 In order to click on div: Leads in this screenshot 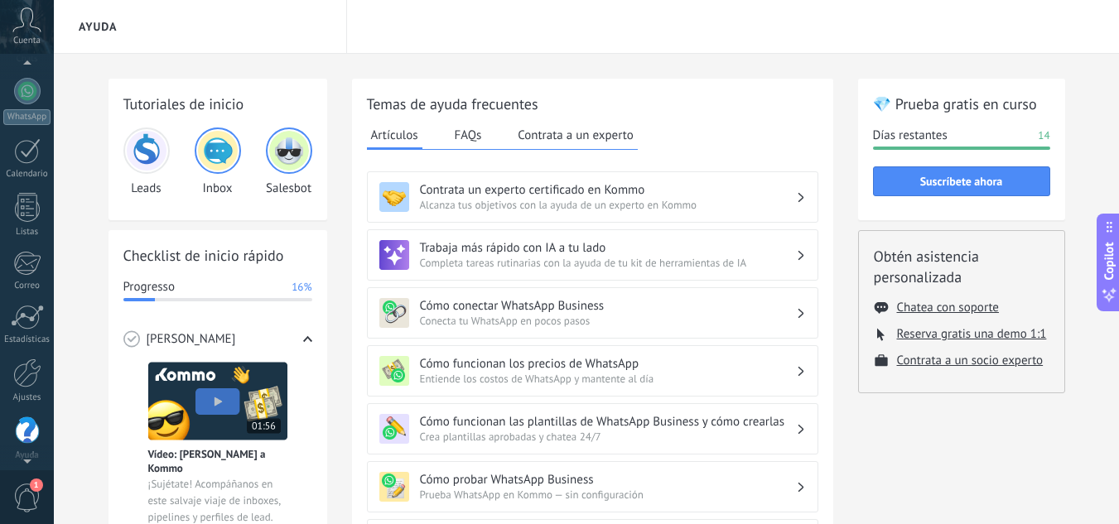, I will do `click(147, 161)`.